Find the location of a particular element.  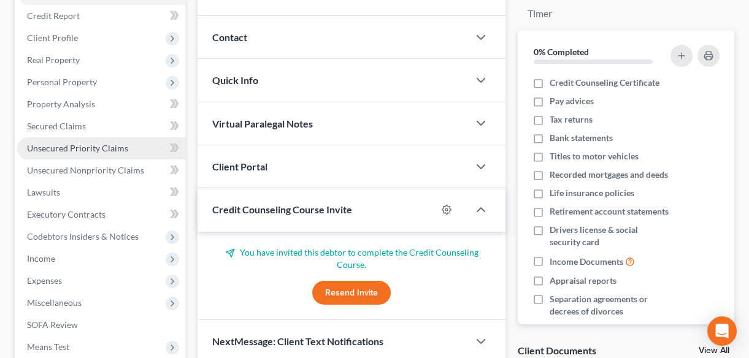

span: Quick Info is located at coordinates (235, 80).